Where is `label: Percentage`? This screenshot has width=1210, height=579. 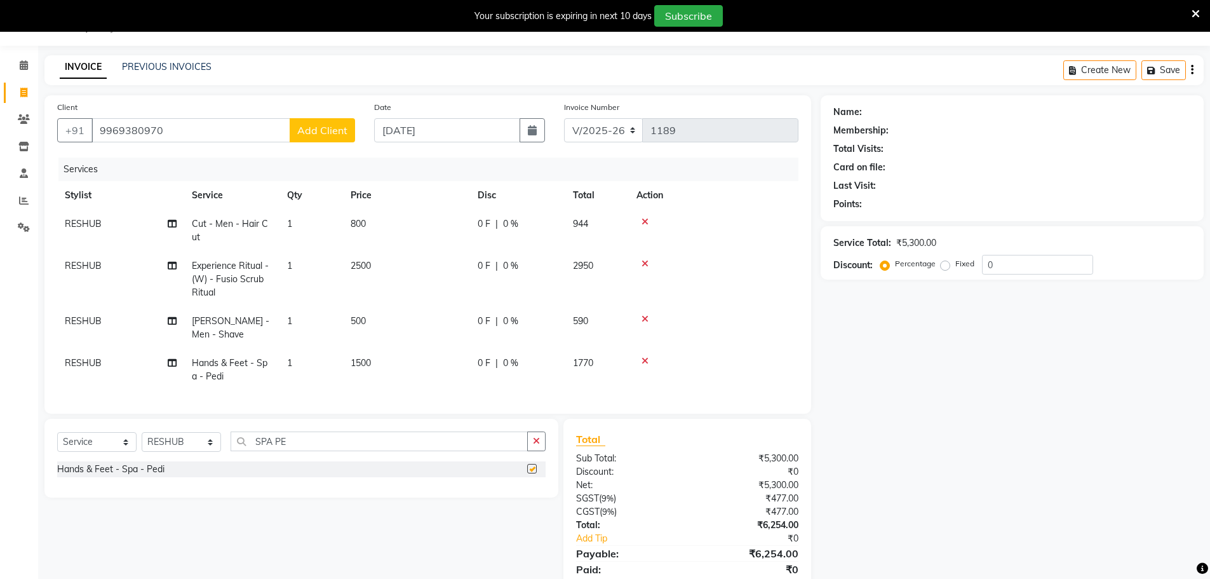 label: Percentage is located at coordinates (915, 264).